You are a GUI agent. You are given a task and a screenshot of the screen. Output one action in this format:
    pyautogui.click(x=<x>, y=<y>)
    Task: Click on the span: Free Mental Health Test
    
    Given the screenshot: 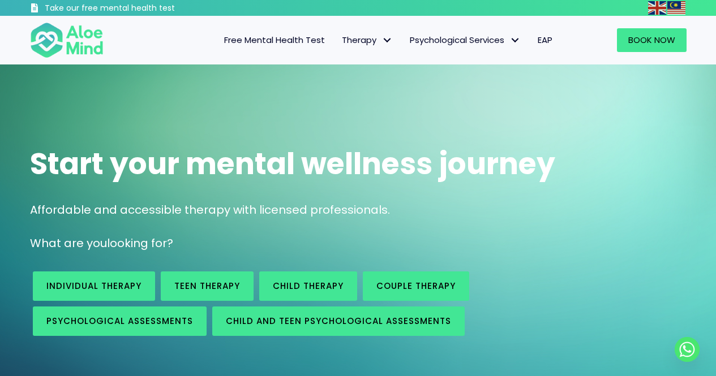 What is the action you would take?
    pyautogui.click(x=275, y=40)
    